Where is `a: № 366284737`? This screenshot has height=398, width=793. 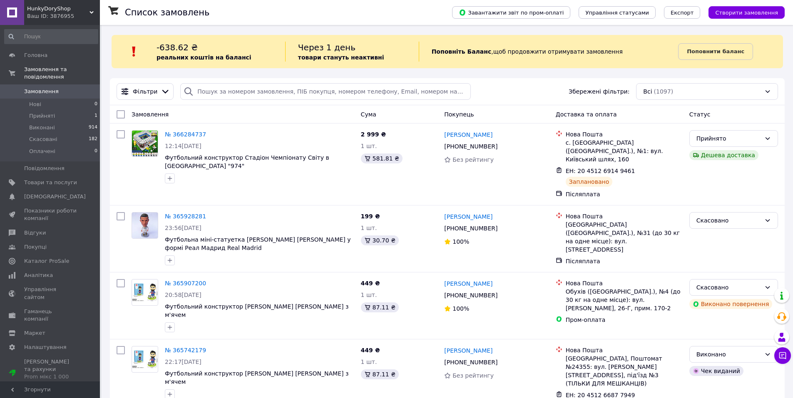 a: № 366284737 is located at coordinates (185, 134).